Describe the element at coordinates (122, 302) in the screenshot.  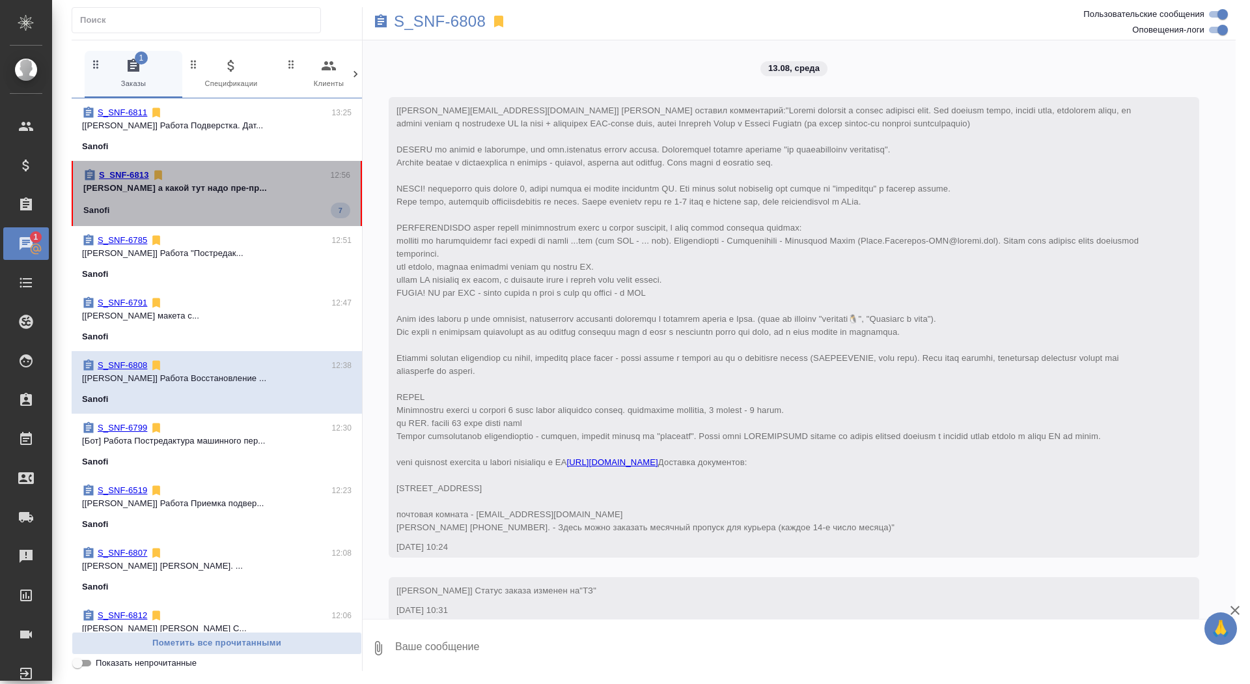
I see `a: S_SNF-6791` at that location.